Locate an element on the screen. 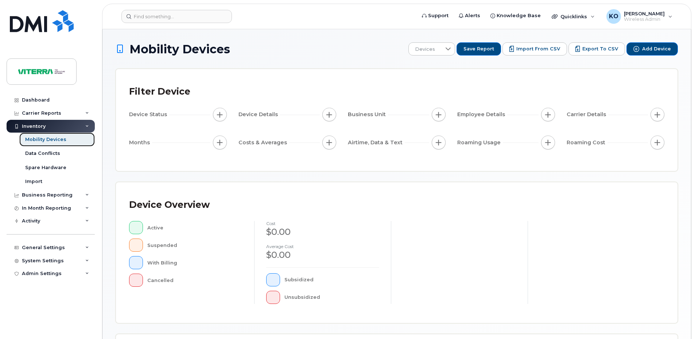 This screenshot has height=339, width=695. div: Filter Device is located at coordinates (160, 92).